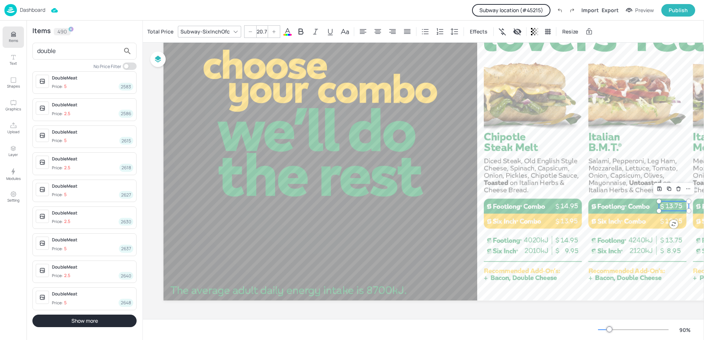 The width and height of the screenshot is (704, 340). What do you see at coordinates (13, 200) in the screenshot?
I see `p: Setting` at bounding box center [13, 200].